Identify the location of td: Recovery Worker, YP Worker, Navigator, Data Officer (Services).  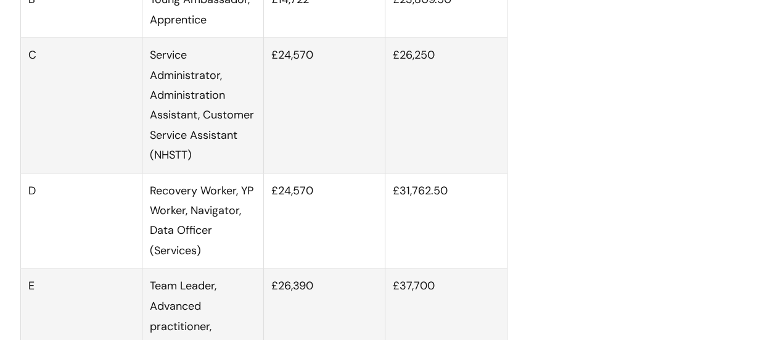
(202, 220).